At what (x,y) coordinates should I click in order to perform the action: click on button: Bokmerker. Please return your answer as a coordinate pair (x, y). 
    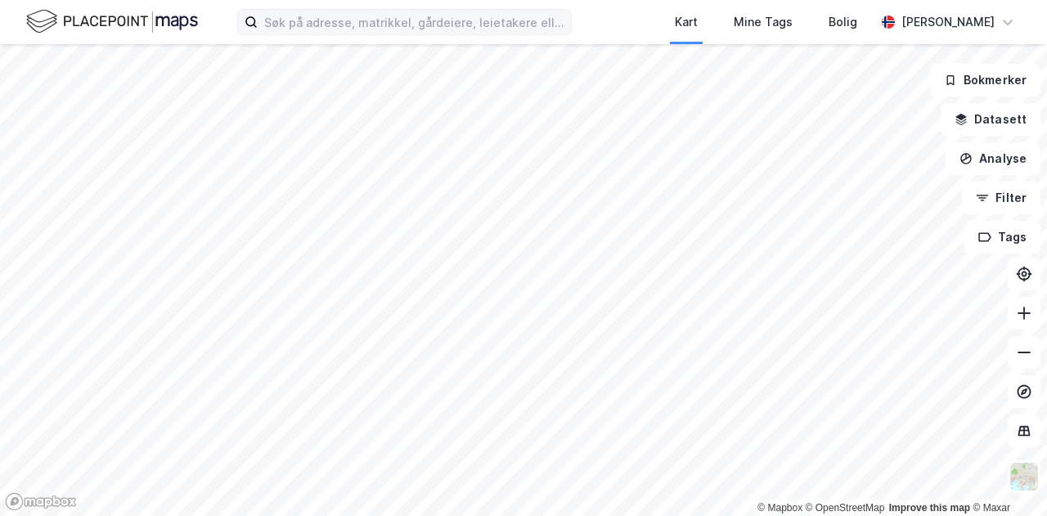
    Looking at the image, I should click on (985, 80).